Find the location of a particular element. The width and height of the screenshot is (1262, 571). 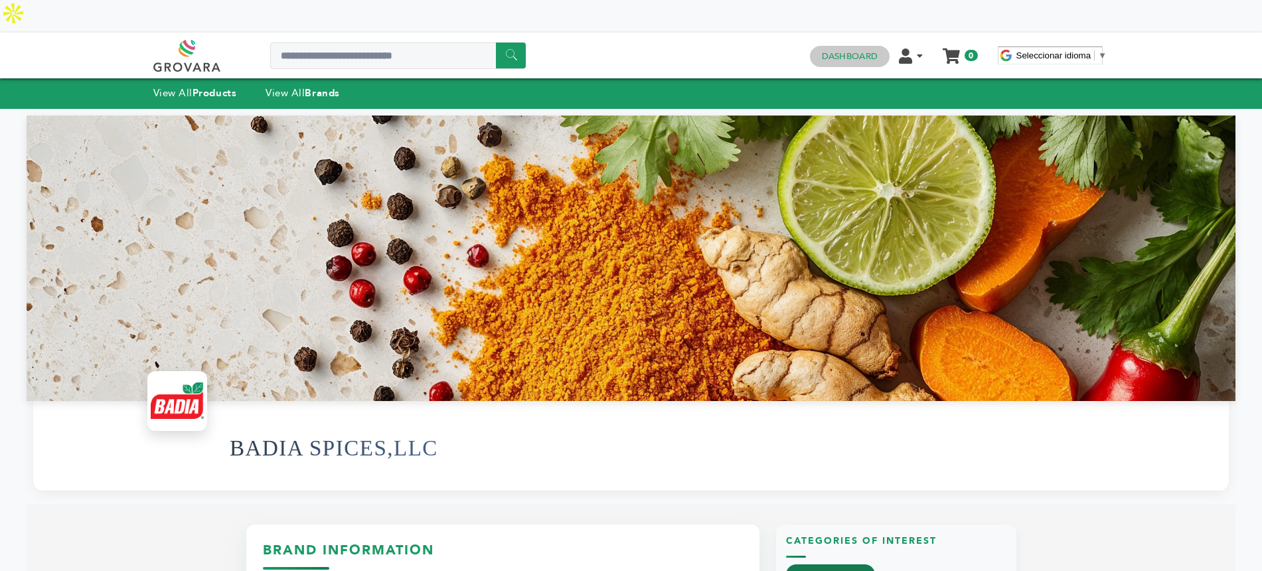

span: 0 is located at coordinates (970, 55).